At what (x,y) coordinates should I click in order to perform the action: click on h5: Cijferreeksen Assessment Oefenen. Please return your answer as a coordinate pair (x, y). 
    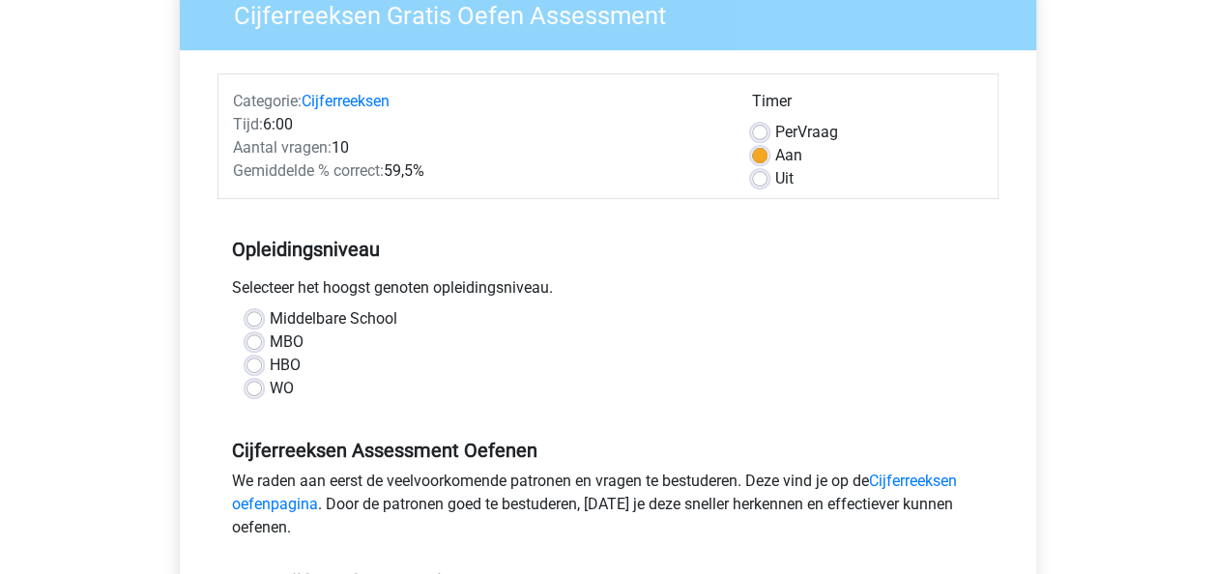
    Looking at the image, I should click on (608, 450).